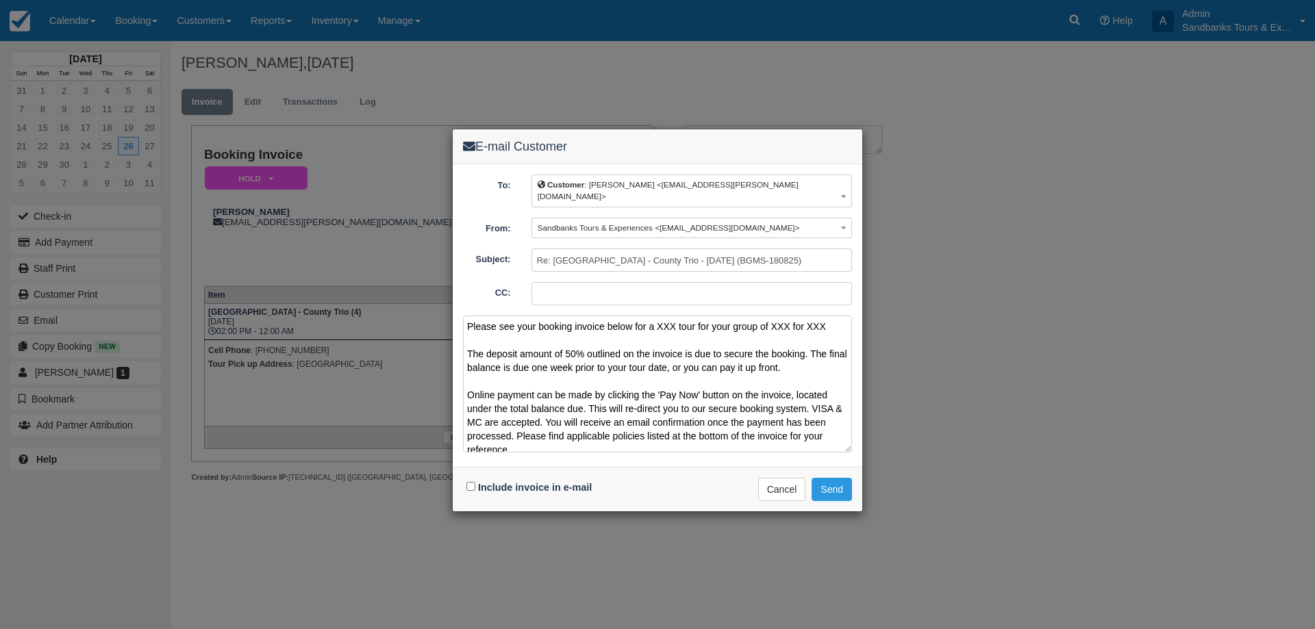 This screenshot has width=1315, height=629. Describe the element at coordinates (487, 227) in the screenshot. I see `label: From:` at that location.